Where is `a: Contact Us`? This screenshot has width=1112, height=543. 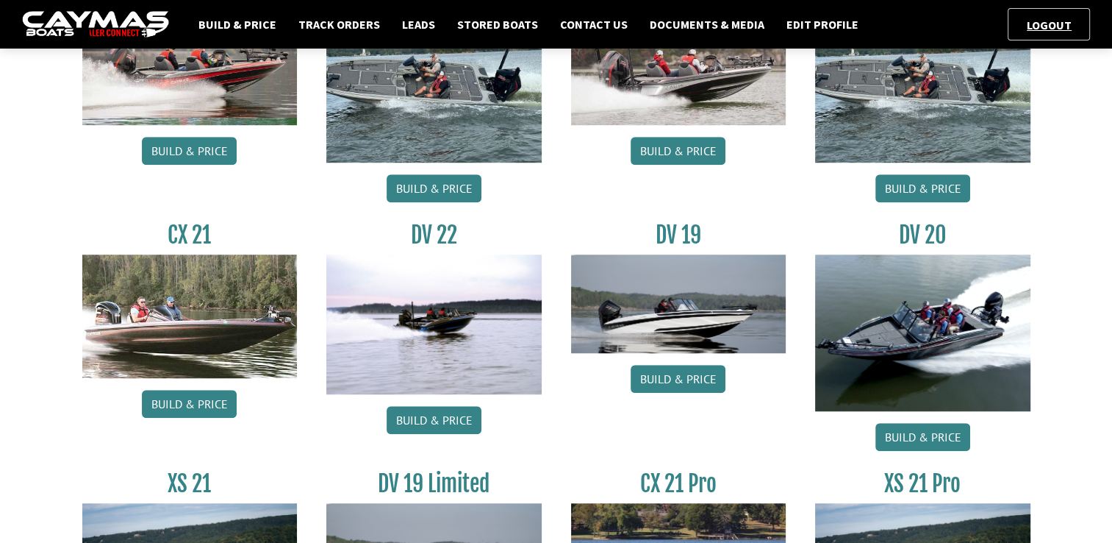 a: Contact Us is located at coordinates (594, 24).